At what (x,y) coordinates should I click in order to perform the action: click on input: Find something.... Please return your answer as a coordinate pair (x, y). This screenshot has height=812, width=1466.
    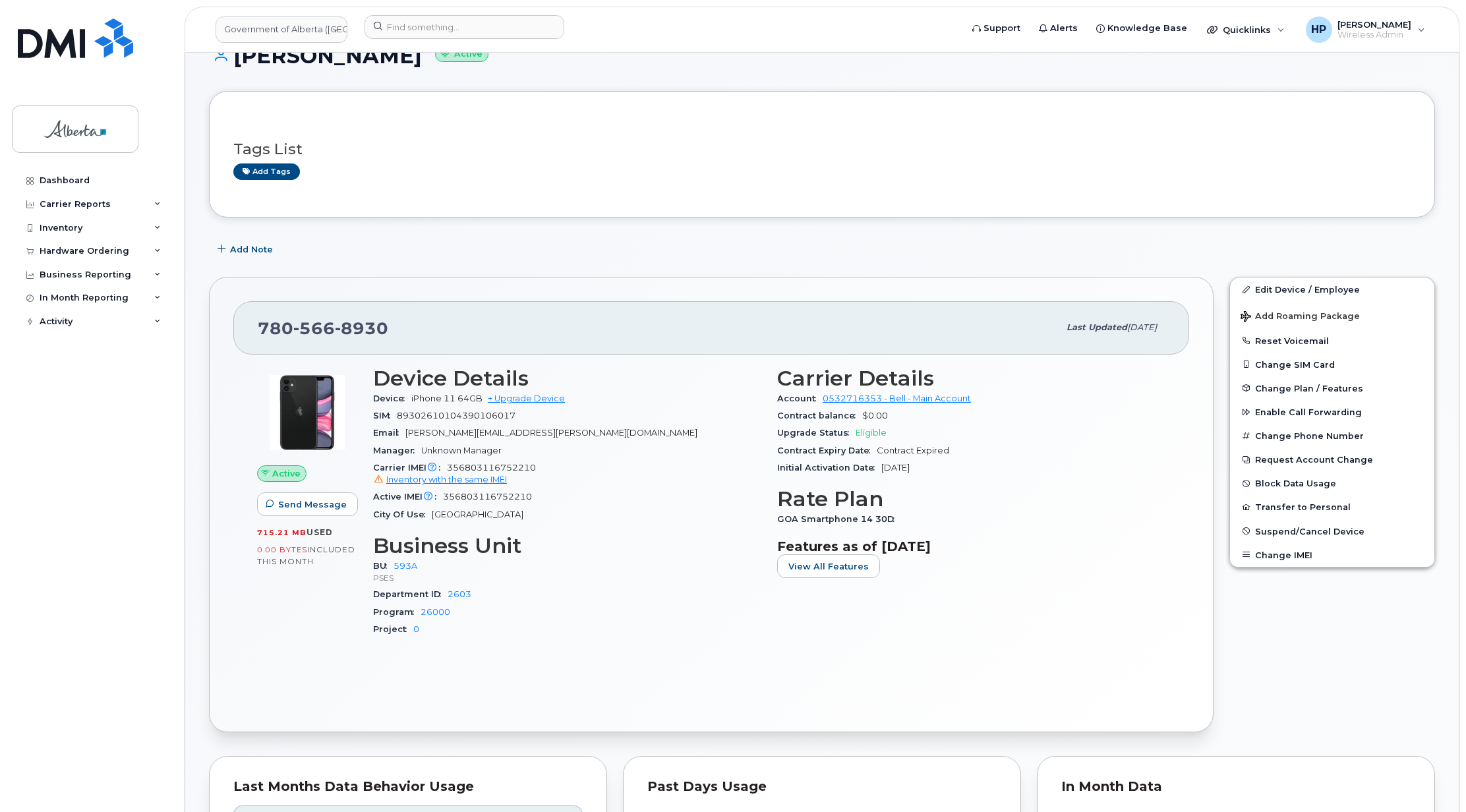
    Looking at the image, I should click on (464, 27).